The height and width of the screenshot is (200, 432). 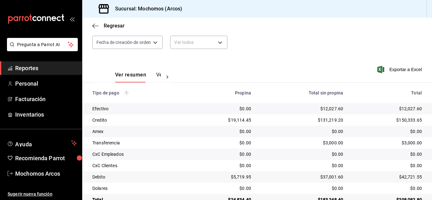 What do you see at coordinates (400, 70) in the screenshot?
I see `span: Exportar a Excel` at bounding box center [400, 70].